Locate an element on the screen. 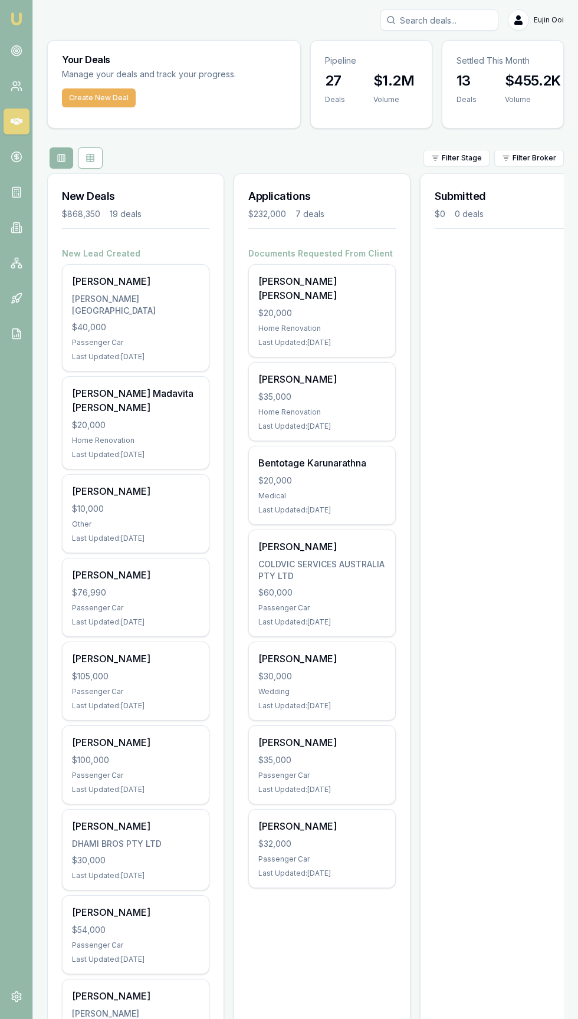  div: Other is located at coordinates (136, 524).